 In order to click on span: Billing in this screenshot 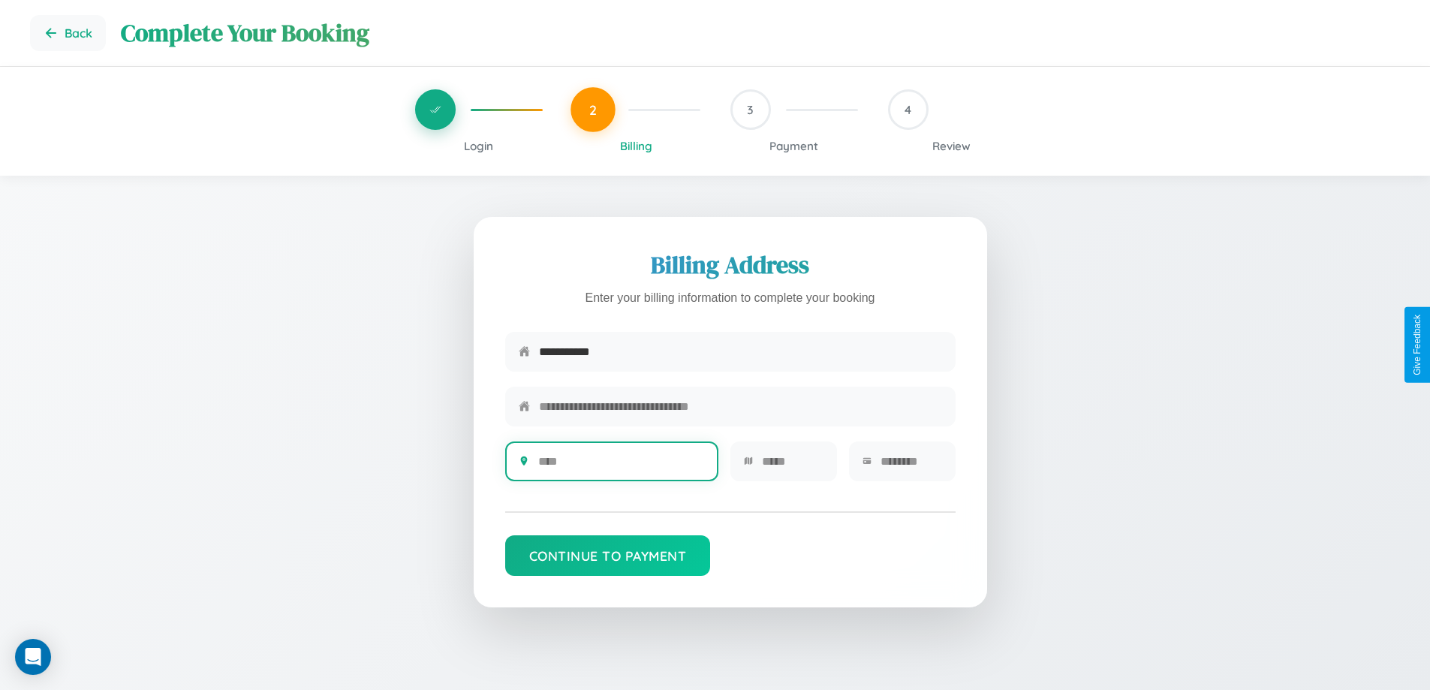, I will do `click(636, 146)`.